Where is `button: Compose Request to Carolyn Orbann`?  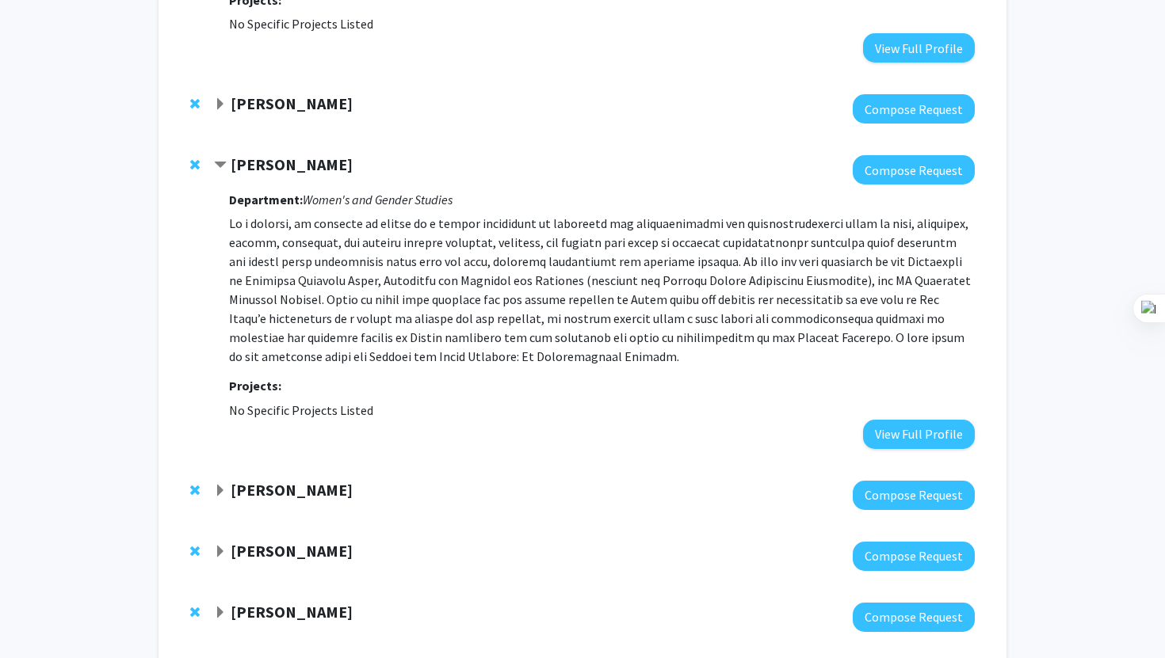
button: Compose Request to Carolyn Orbann is located at coordinates (913, 617).